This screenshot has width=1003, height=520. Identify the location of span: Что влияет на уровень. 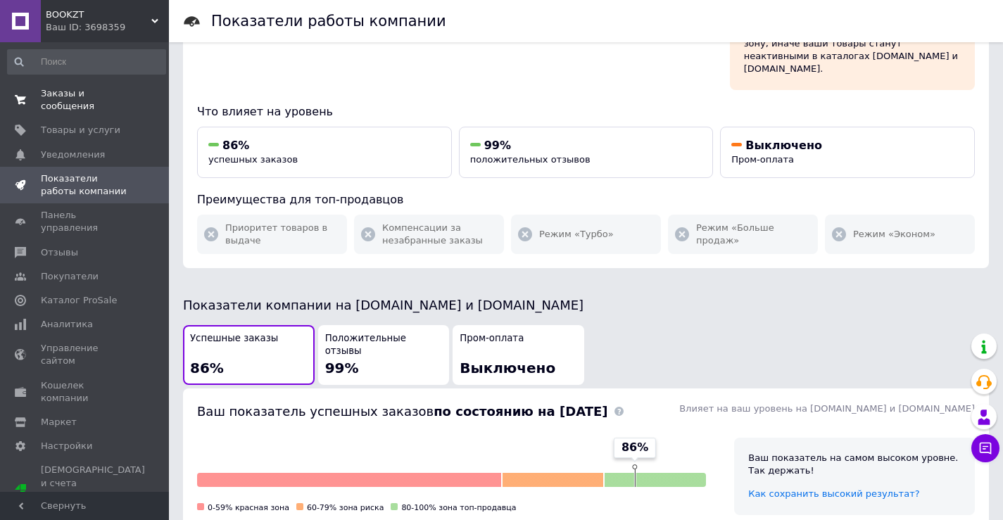
(265, 111).